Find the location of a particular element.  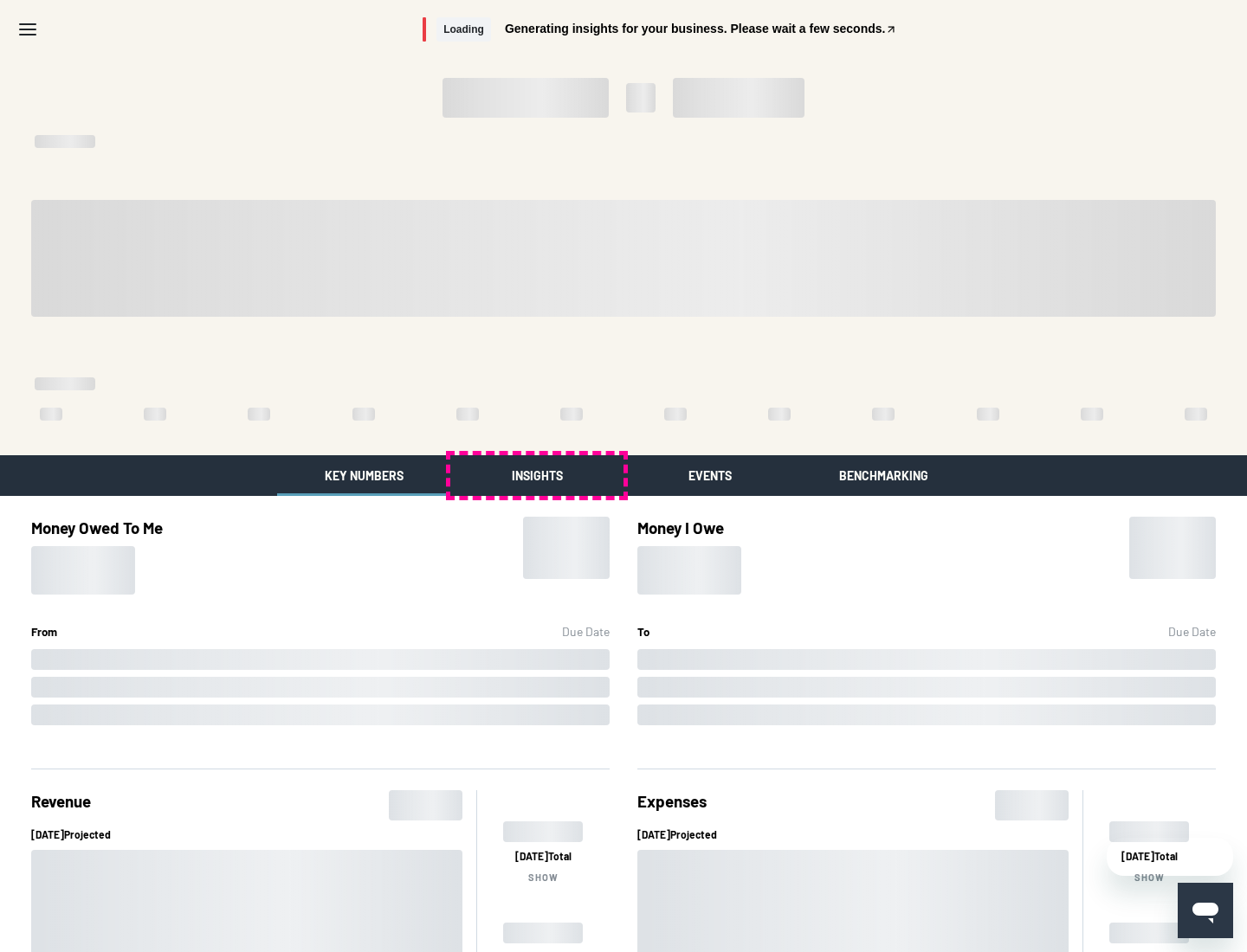

h3: Revenue is located at coordinates (61, 805).